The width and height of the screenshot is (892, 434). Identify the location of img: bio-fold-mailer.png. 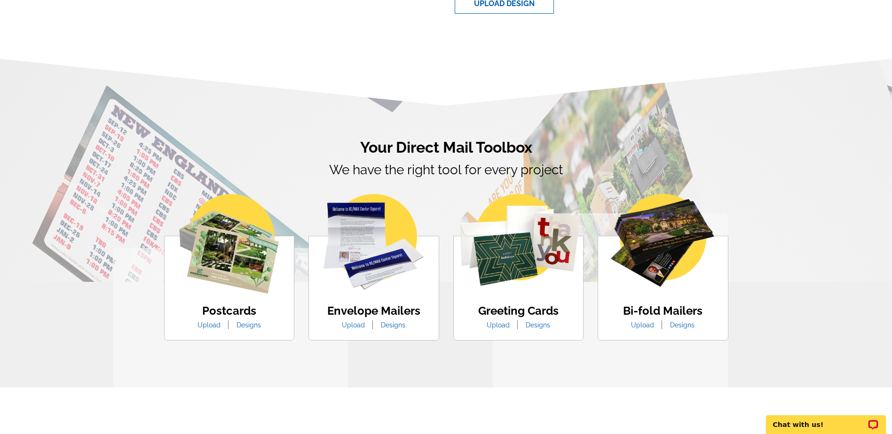
(662, 241).